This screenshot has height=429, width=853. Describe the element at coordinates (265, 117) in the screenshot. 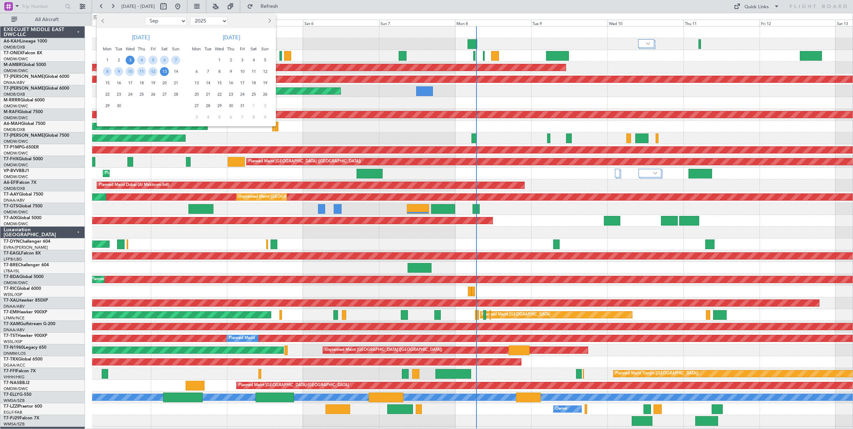

I see `div: 9-11-2025` at that location.